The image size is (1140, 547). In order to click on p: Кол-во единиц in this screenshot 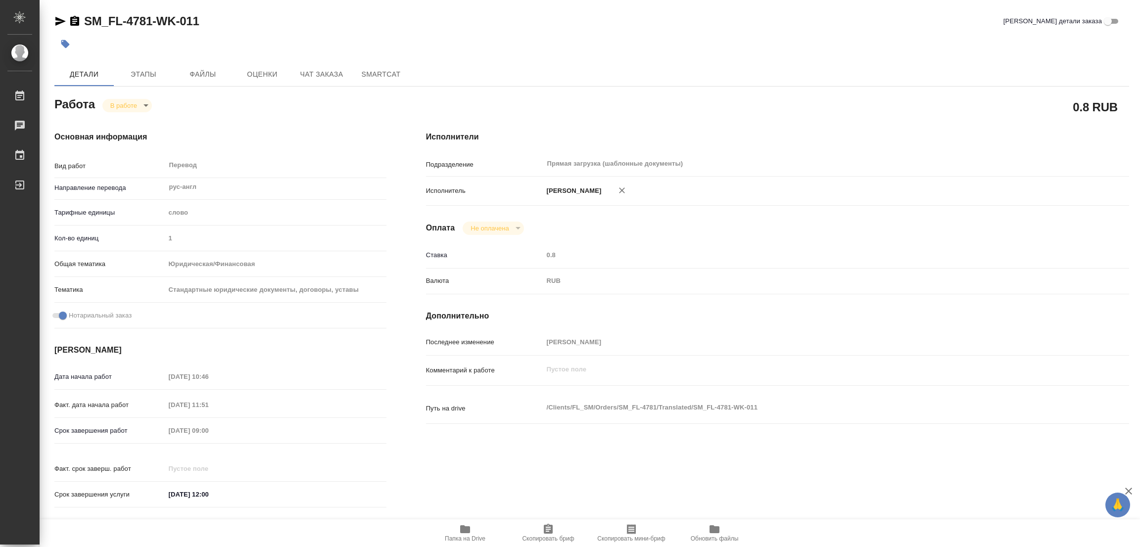, I will do `click(110, 239)`.